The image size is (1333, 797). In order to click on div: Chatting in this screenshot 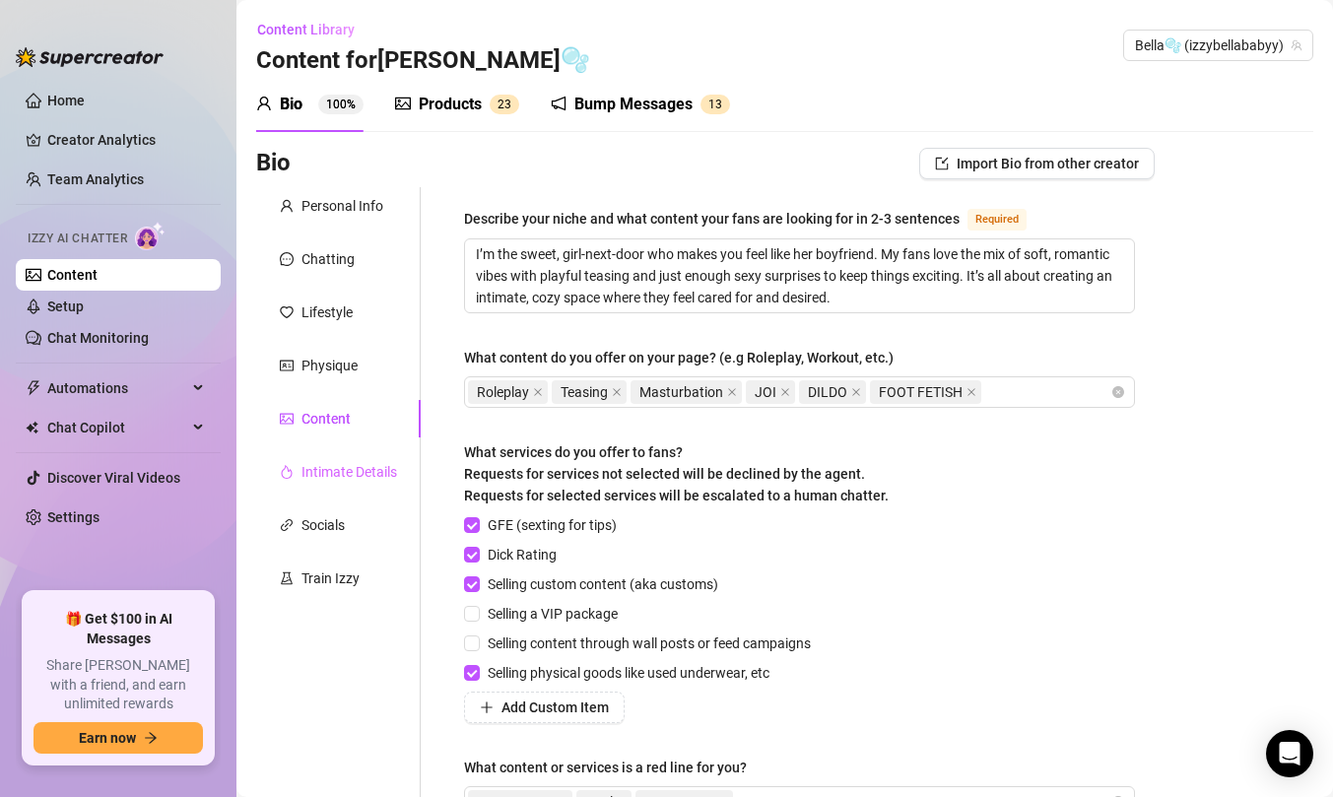, I will do `click(328, 259)`.